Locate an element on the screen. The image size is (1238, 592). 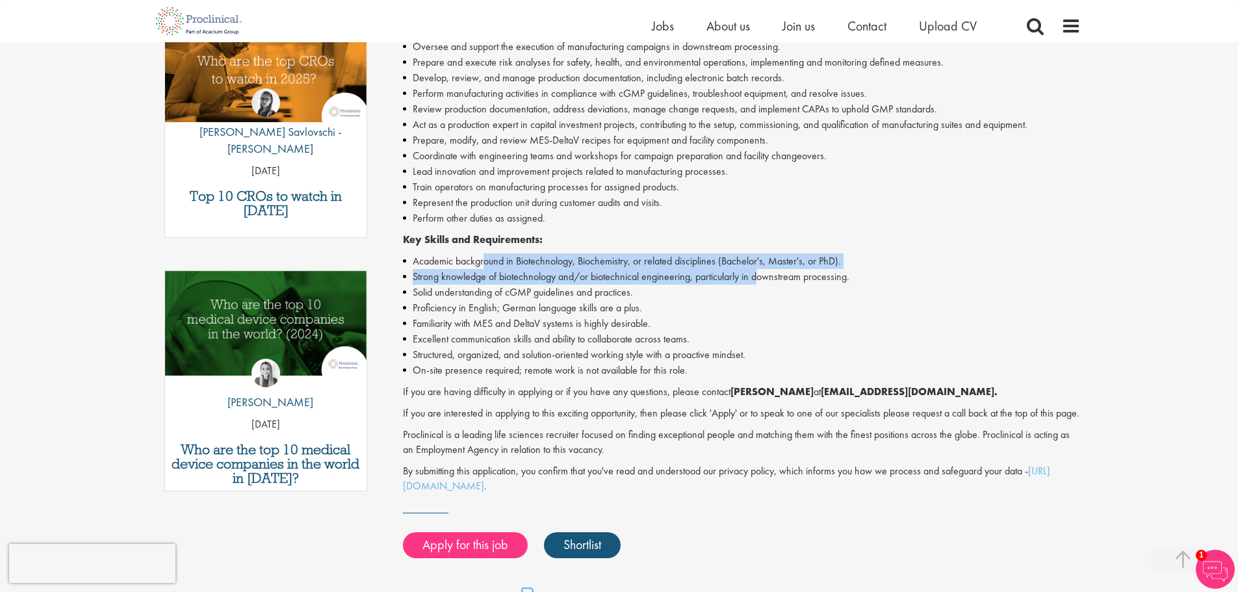
li: Familiarity with MES and DeltaV systems is highly desirable. is located at coordinates (742, 324).